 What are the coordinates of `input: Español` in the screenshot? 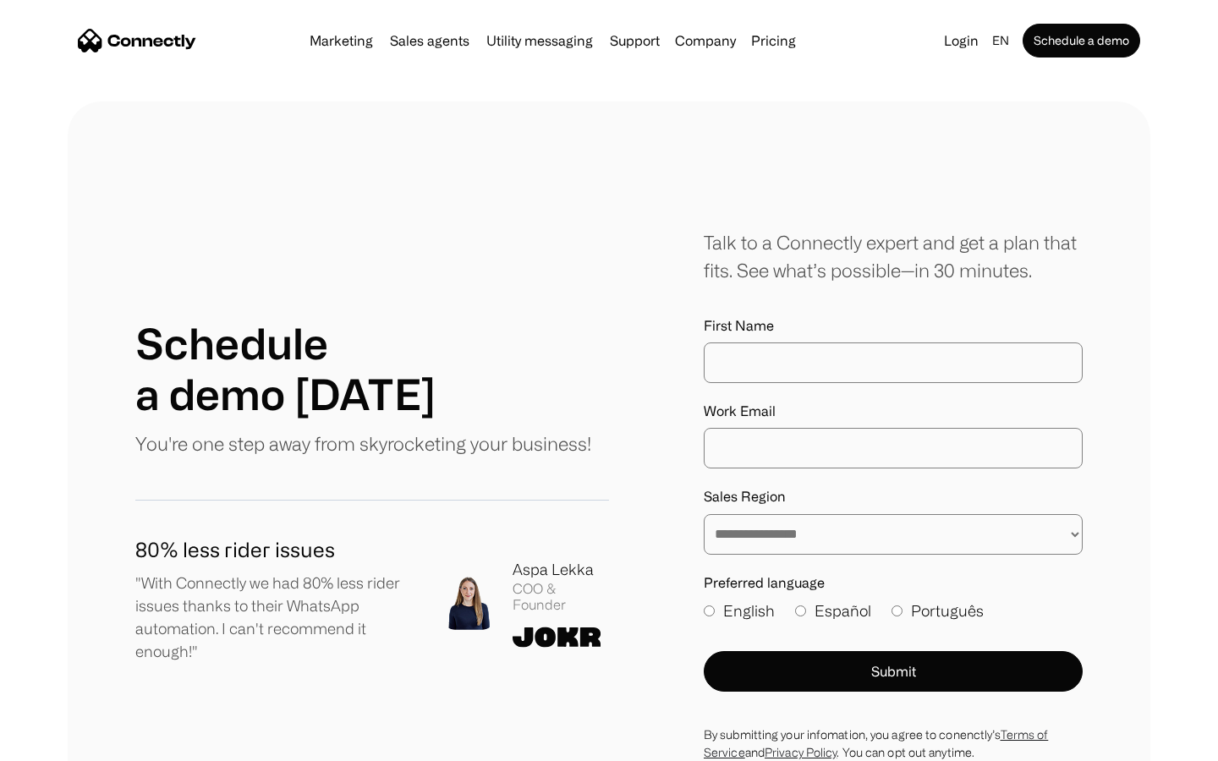 It's located at (800, 611).